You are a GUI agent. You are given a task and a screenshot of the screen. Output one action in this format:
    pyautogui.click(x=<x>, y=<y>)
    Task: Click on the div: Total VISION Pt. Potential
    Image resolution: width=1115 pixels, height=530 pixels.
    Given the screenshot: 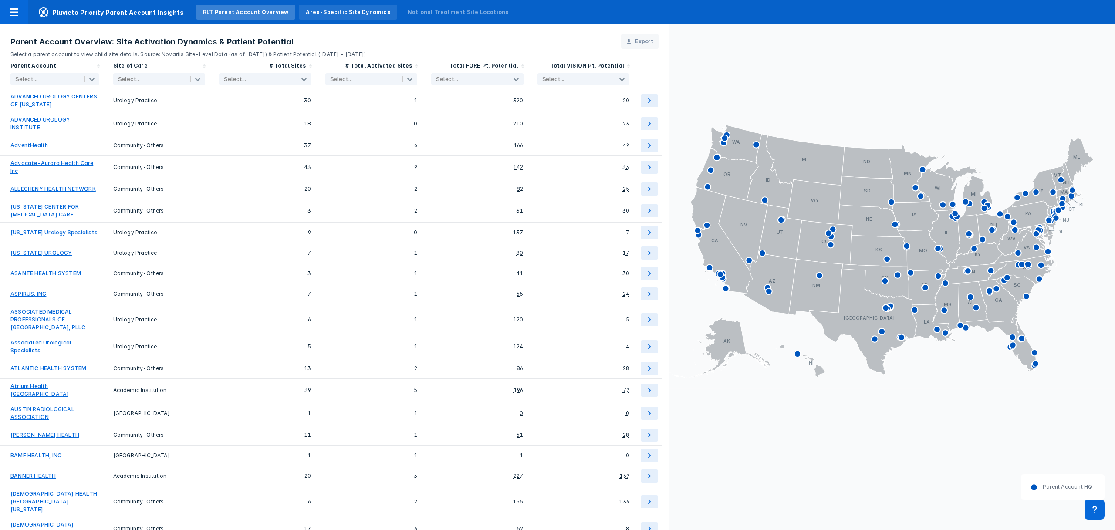 What is the action you would take?
    pyautogui.click(x=587, y=65)
    